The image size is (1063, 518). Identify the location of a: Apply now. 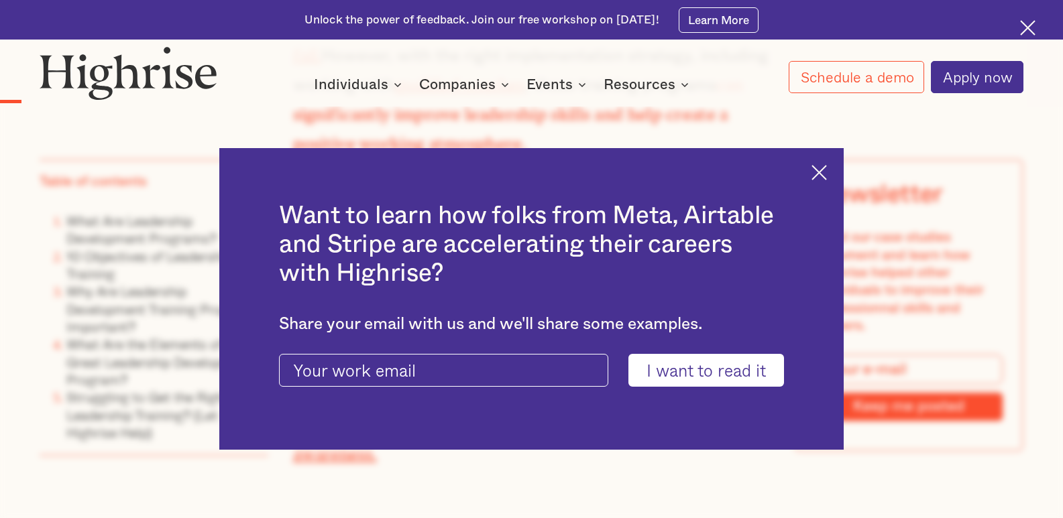
(976, 77).